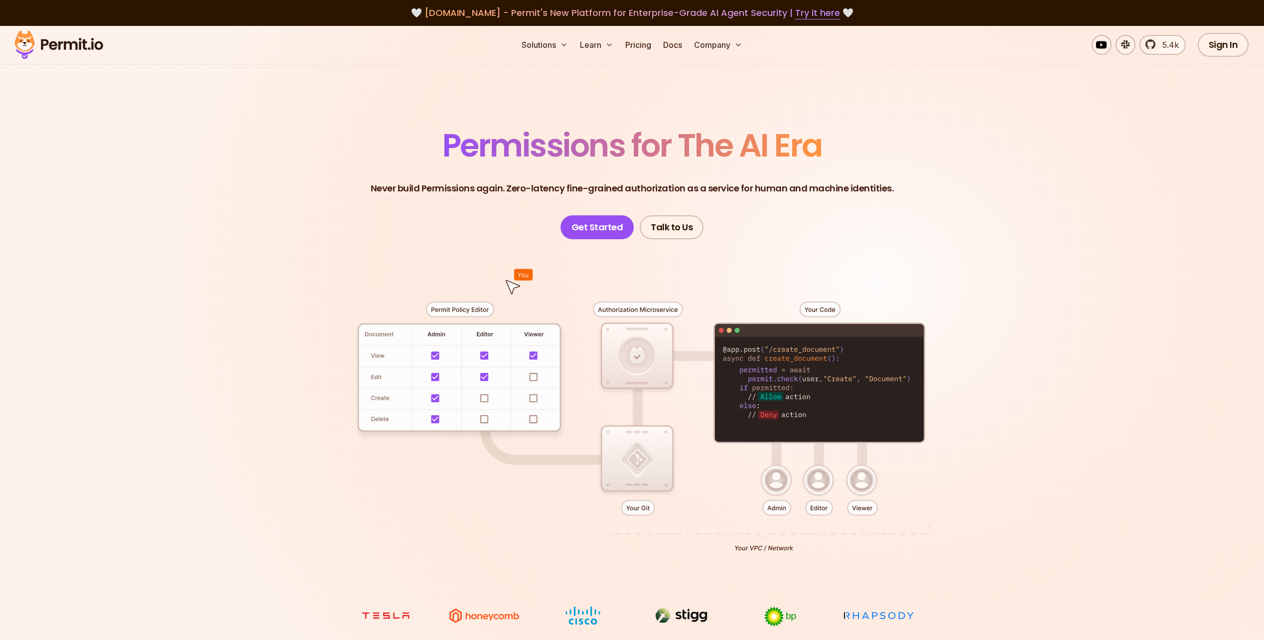  I want to click on button: Learn, so click(597, 45).